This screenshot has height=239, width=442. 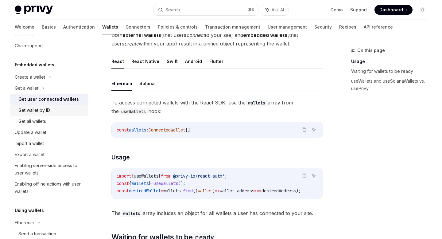 I want to click on button: React, so click(x=118, y=61).